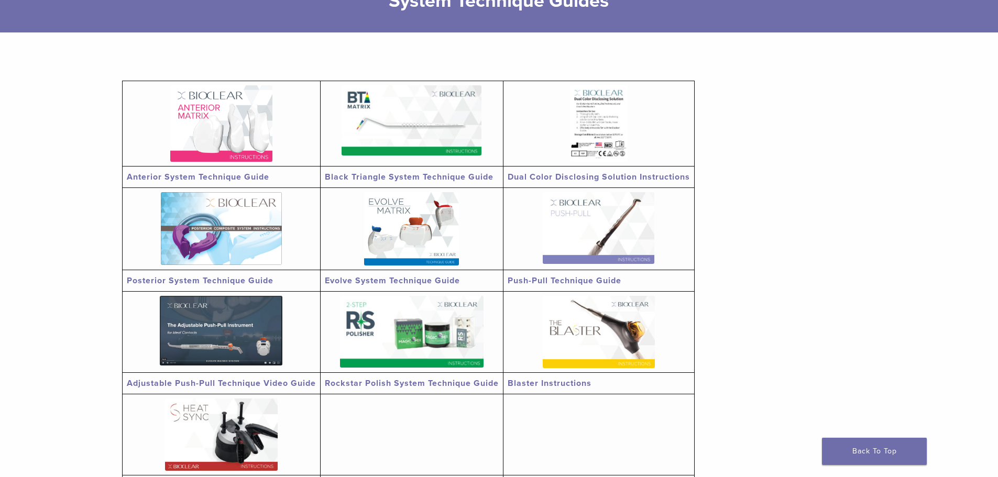  Describe the element at coordinates (550, 384) in the screenshot. I see `a: Blaster Instructions` at that location.